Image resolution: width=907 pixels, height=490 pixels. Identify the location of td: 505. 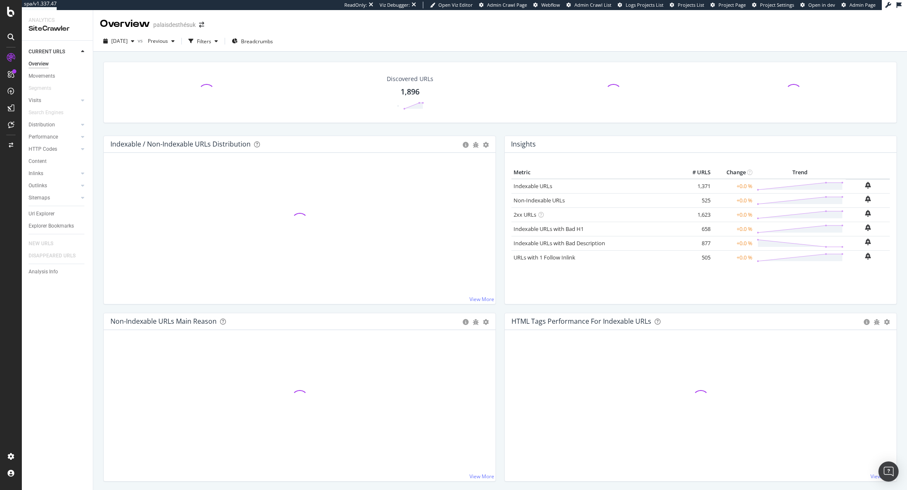
(696, 257).